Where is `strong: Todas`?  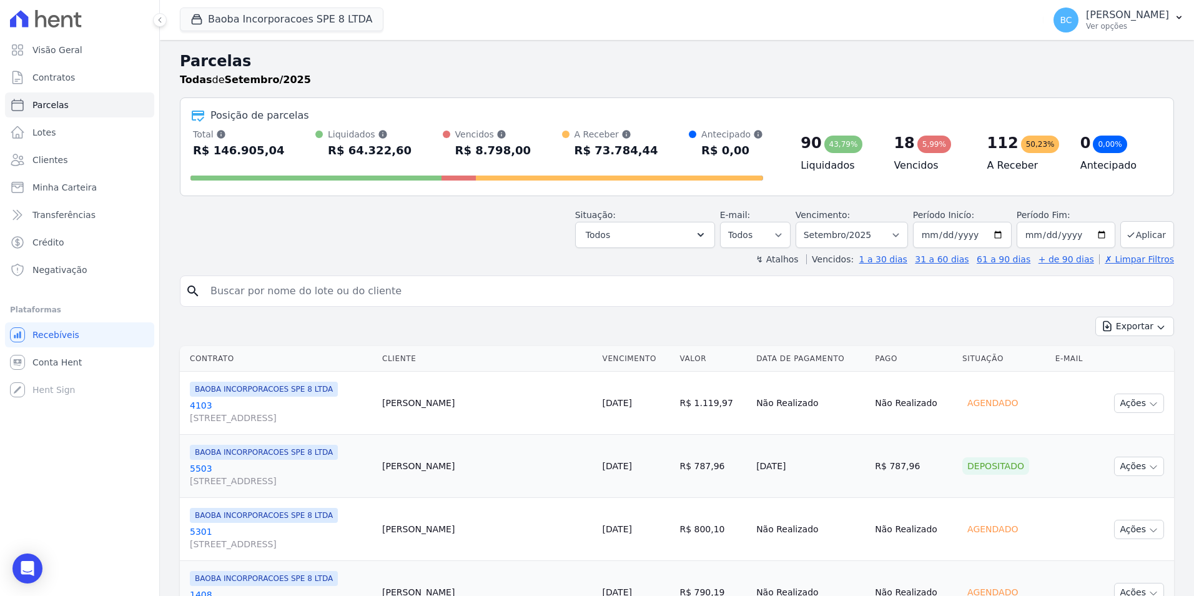 strong: Todas is located at coordinates (196, 79).